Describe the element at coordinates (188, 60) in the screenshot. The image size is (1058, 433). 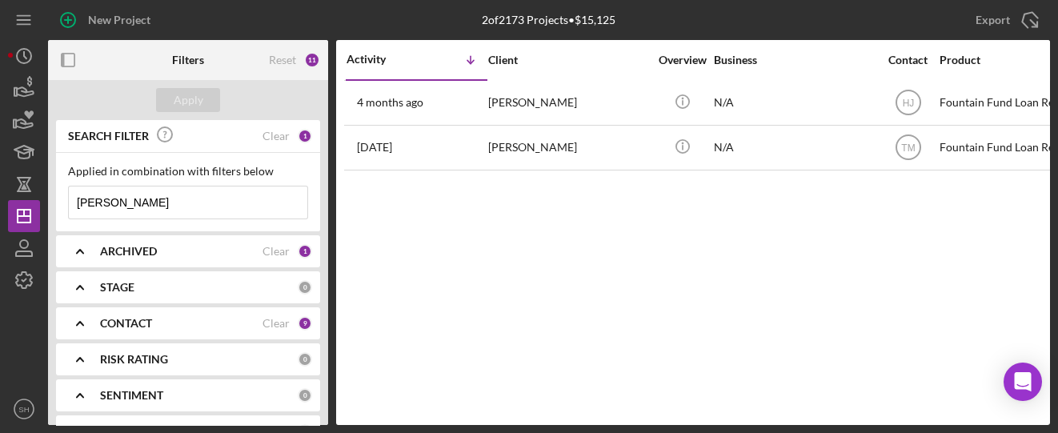
I see `b: Filters` at that location.